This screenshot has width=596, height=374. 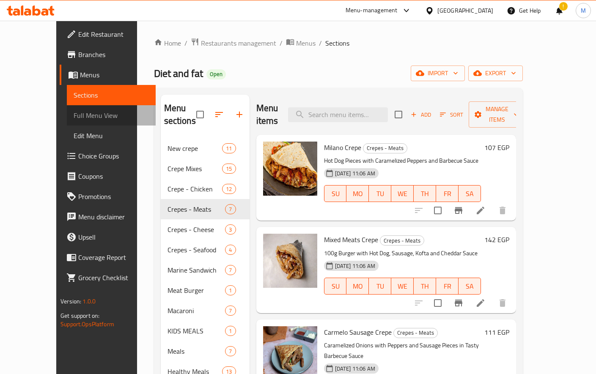 What do you see at coordinates (437, 73) in the screenshot?
I see `button: import` at bounding box center [437, 73].